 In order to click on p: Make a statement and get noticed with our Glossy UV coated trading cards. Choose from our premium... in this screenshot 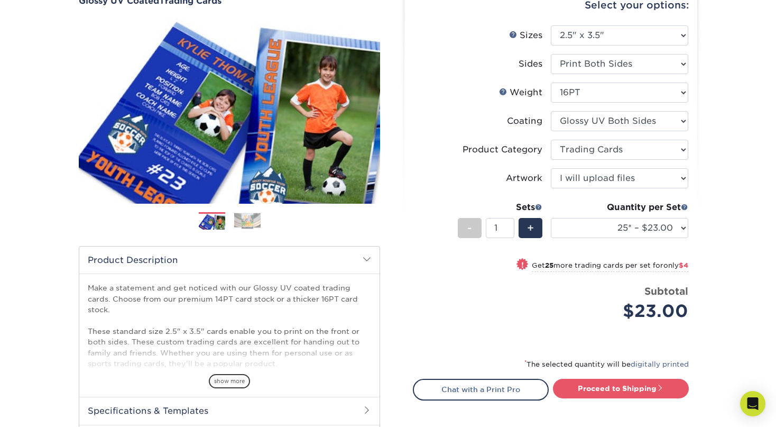, I will do `click(229, 347)`.